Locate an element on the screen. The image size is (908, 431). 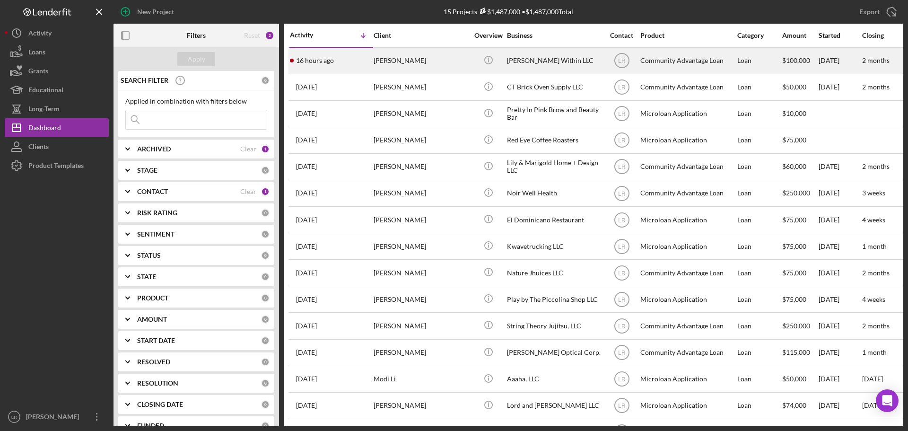
div: Started is located at coordinates (840, 35).